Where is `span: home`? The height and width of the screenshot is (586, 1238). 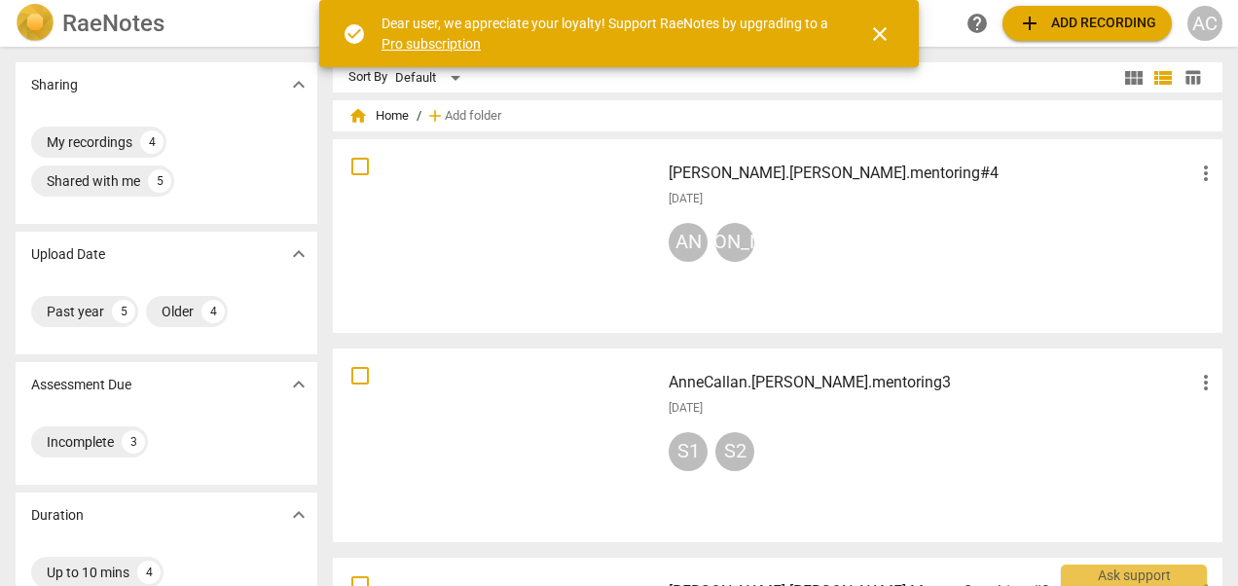
span: home is located at coordinates (358, 116).